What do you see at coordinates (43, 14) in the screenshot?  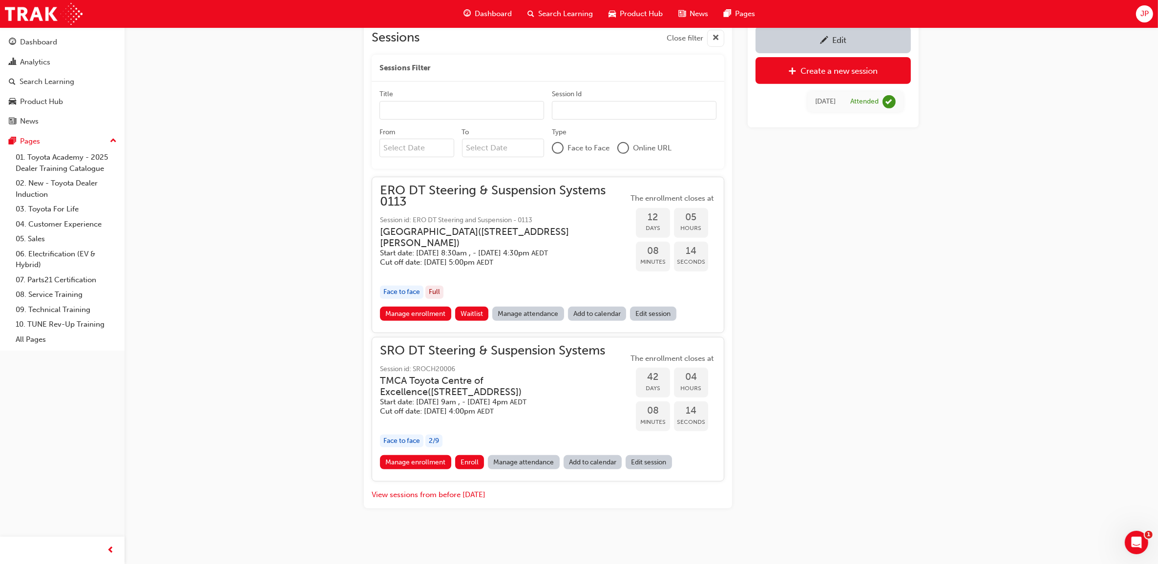 I see `a: Trak` at bounding box center [43, 14].